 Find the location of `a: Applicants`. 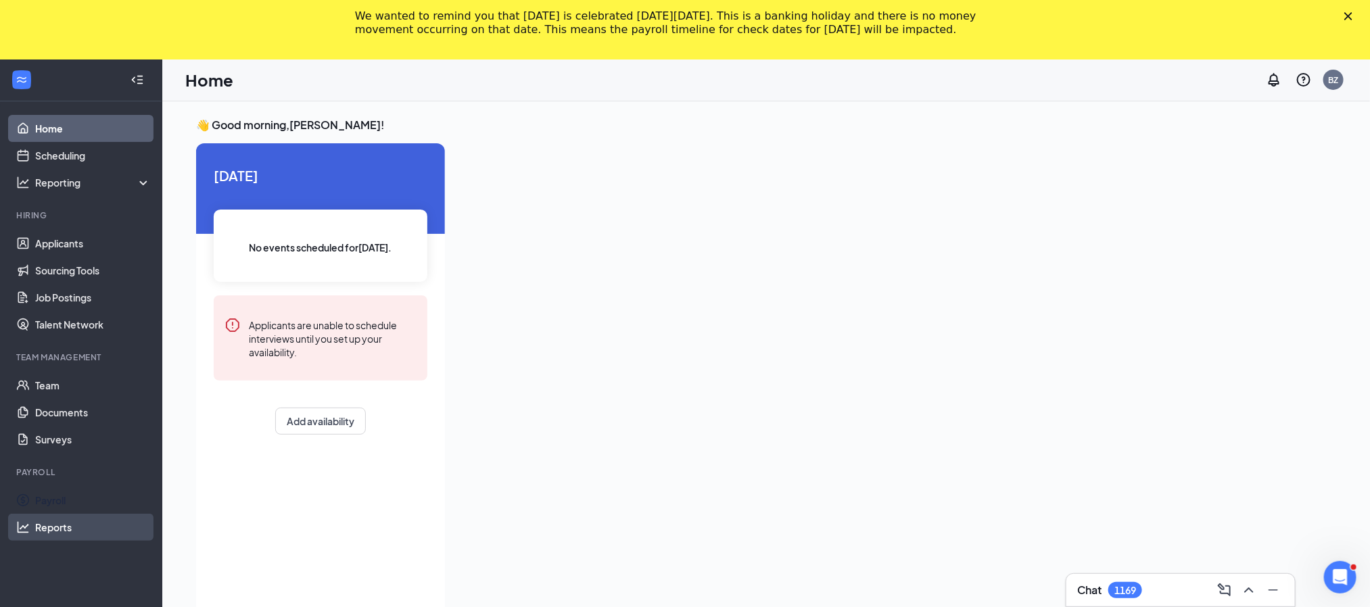

a: Applicants is located at coordinates (93, 243).